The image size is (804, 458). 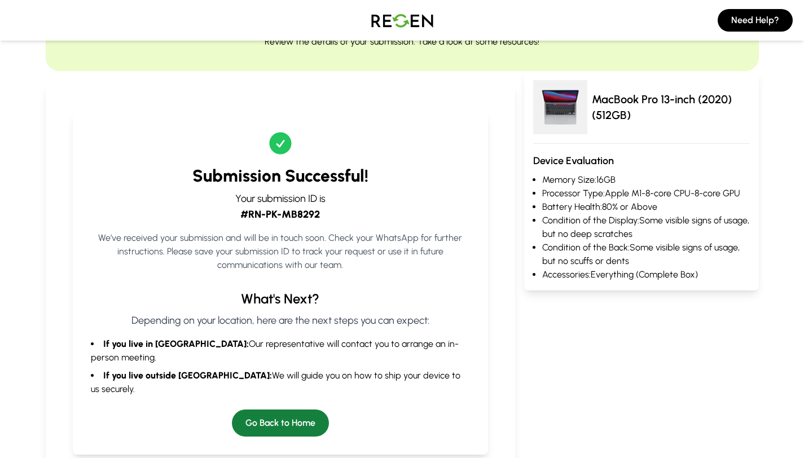 What do you see at coordinates (716, 193) in the screenshot?
I see `span: - 8-core GPU` at bounding box center [716, 193].